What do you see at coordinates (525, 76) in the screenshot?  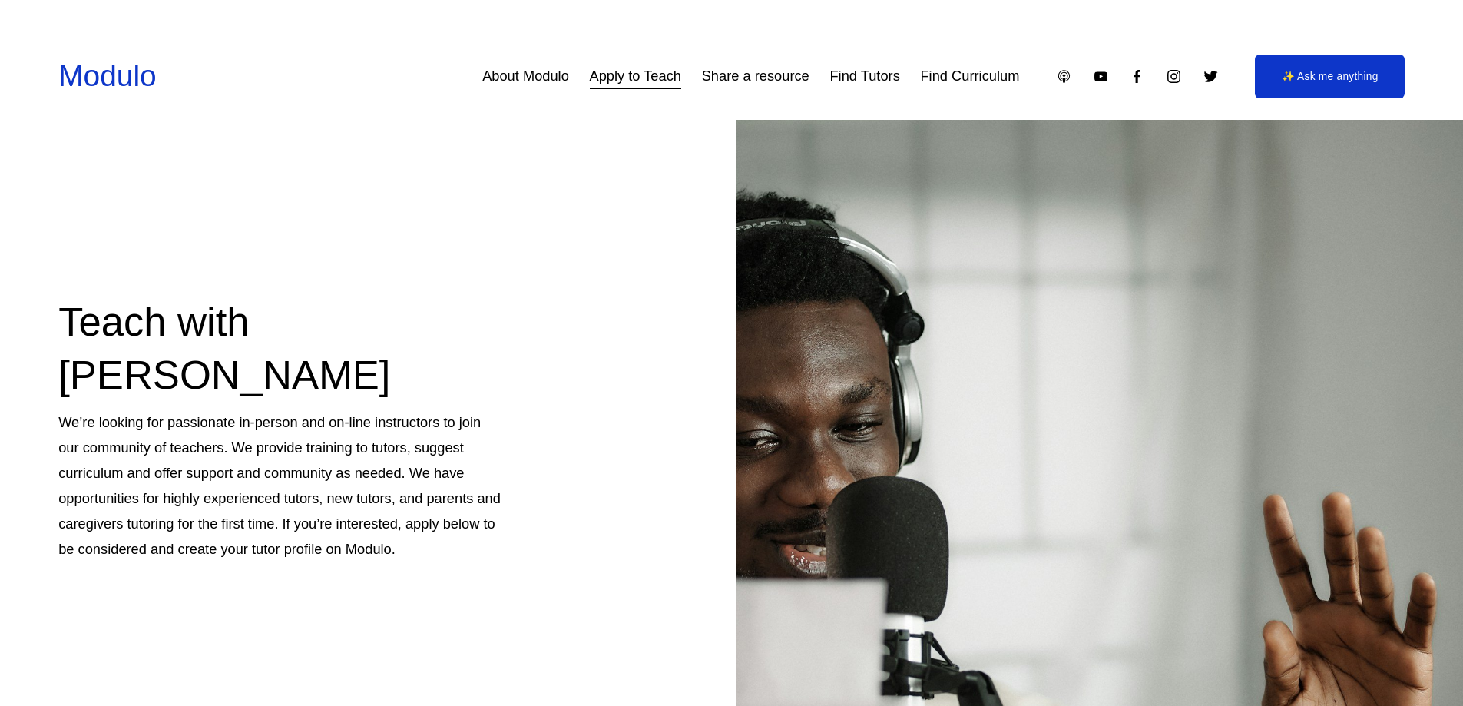 I see `a: About Modulo` at bounding box center [525, 76].